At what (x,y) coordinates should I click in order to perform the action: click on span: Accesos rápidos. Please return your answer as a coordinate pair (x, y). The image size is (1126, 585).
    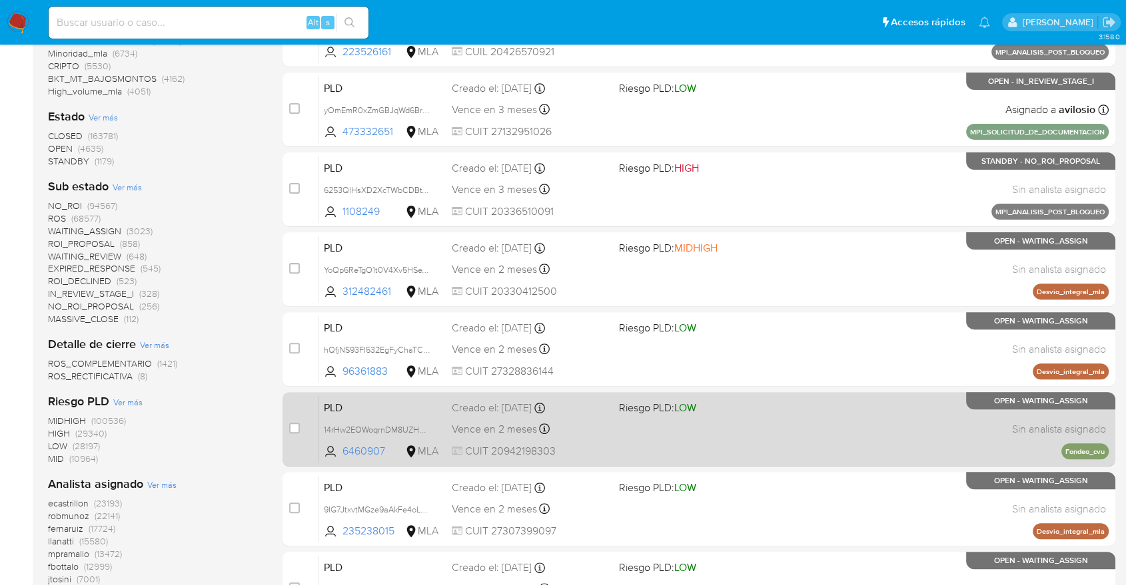
    Looking at the image, I should click on (928, 22).